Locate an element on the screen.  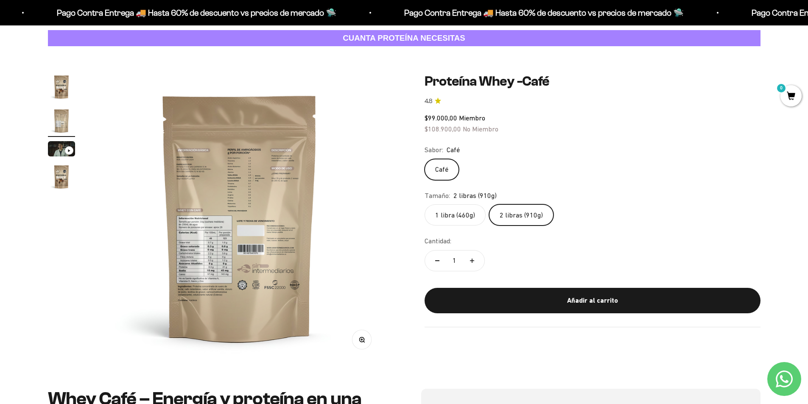
button: Ir al artículo 1 is located at coordinates (61, 88).